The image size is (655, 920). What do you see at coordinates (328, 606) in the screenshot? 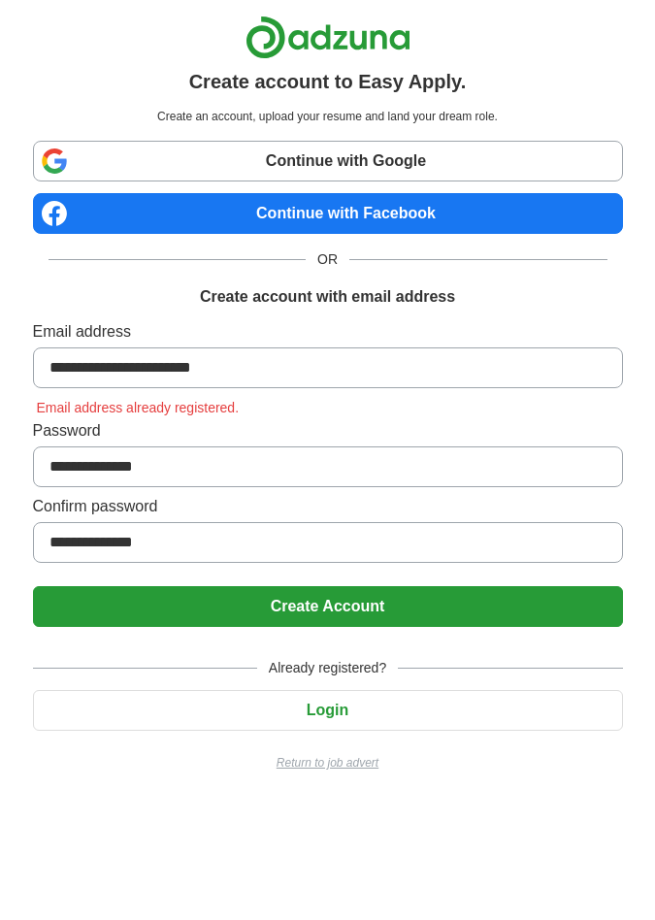
I see `button: Create Account` at bounding box center [328, 606].